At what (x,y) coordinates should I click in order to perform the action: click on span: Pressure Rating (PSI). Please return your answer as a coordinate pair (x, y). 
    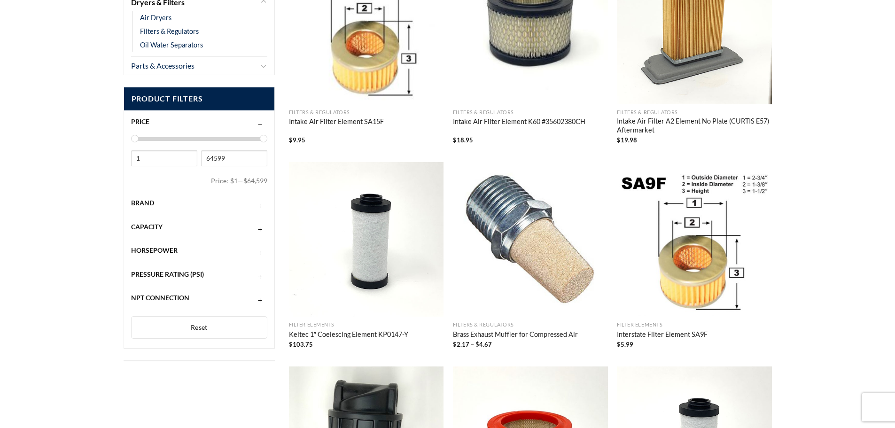
    Looking at the image, I should click on (167, 274).